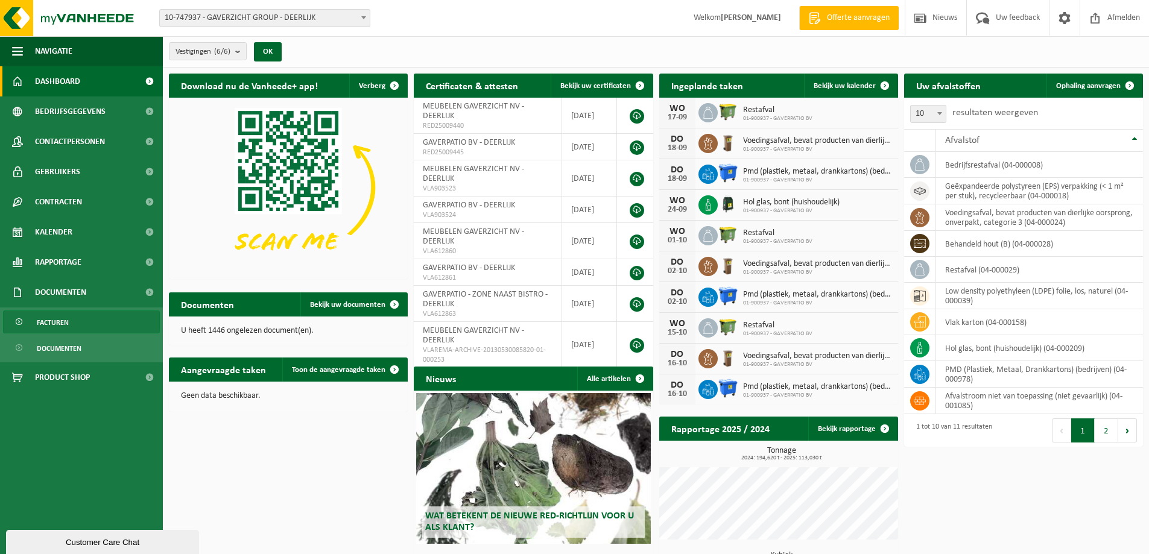 The height and width of the screenshot is (554, 1149). I want to click on td: voedingsafval, bevat producten van dierlijke oorsprong, onverpakt, categorie 3 (04-000024), so click(1039, 218).